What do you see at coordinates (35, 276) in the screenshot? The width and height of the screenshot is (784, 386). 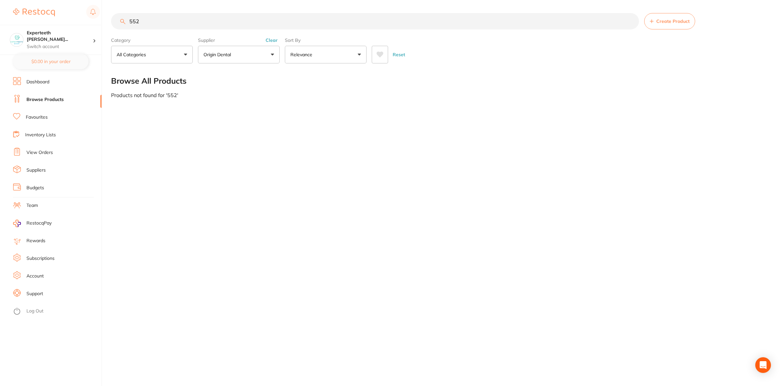 I see `a: Account` at bounding box center [35, 276].